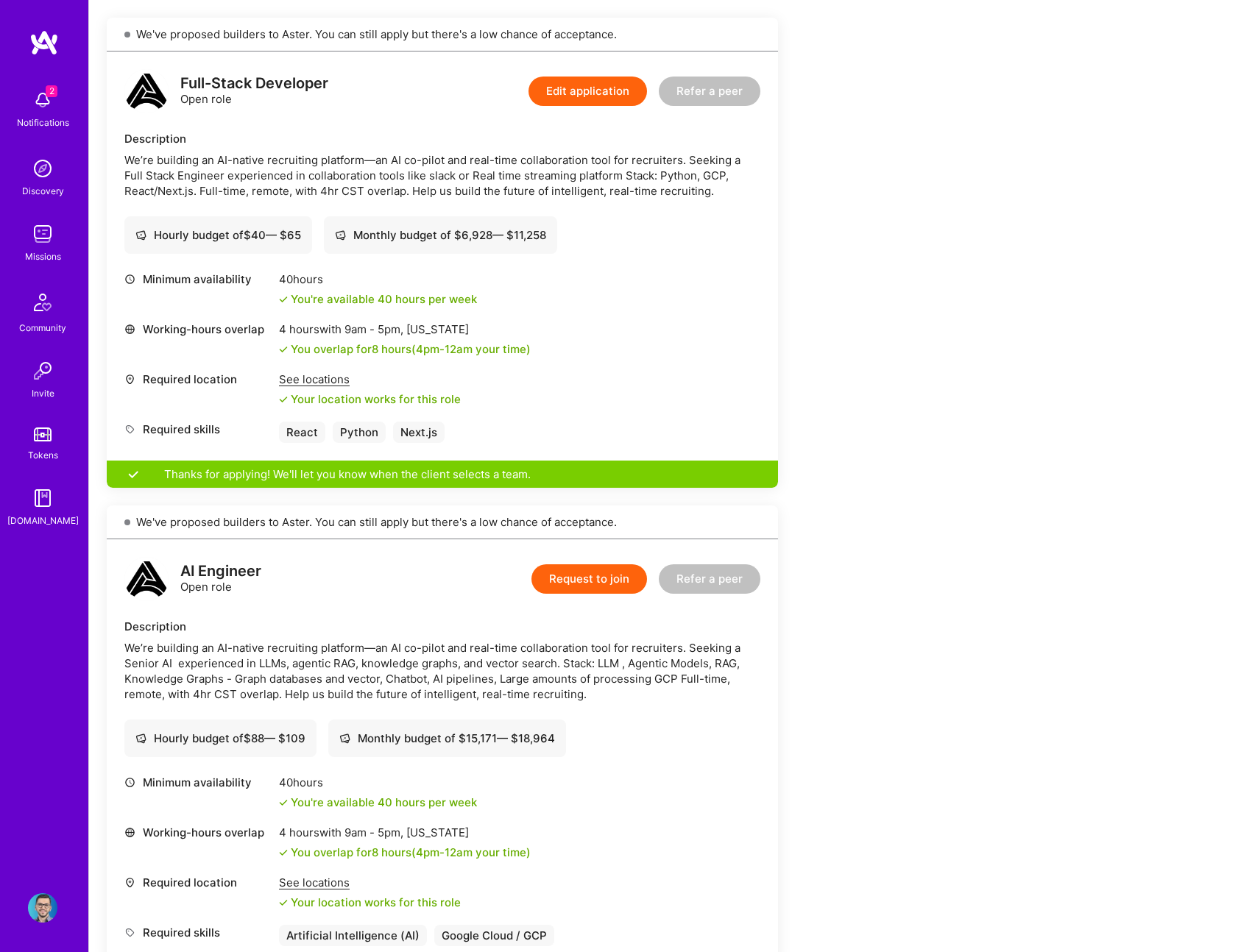 Image resolution: width=1255 pixels, height=952 pixels. Describe the element at coordinates (587, 91) in the screenshot. I see `button: Edit application` at that location.